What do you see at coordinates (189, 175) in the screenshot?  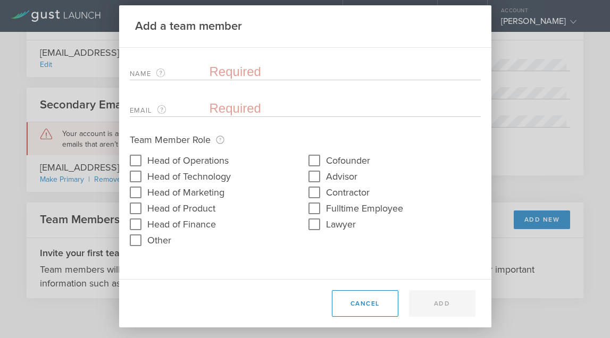 I see `label: Head of Technology` at bounding box center [189, 175].